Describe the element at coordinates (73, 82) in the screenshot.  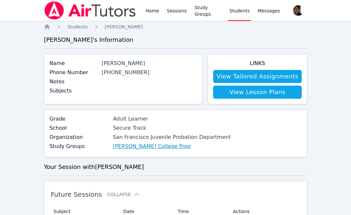
I see `label: Notes` at that location.